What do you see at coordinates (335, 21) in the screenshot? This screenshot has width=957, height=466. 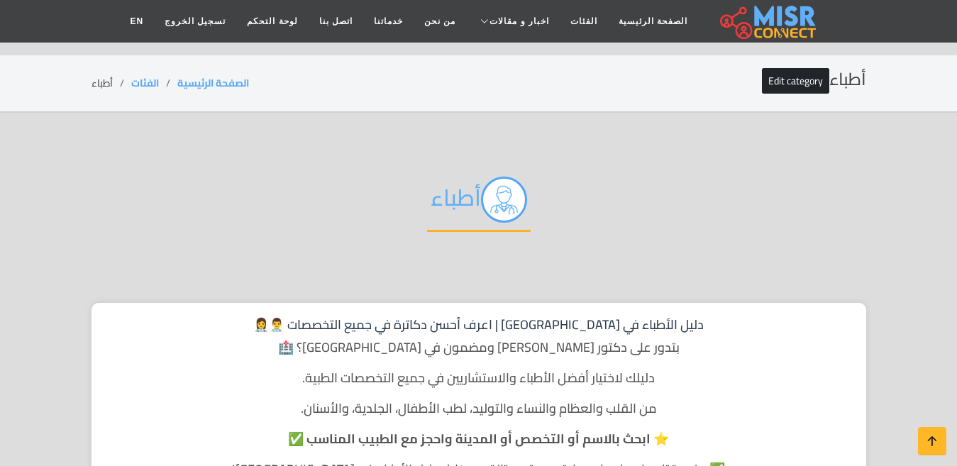 I see `a: اتصل بنا` at bounding box center [335, 21].